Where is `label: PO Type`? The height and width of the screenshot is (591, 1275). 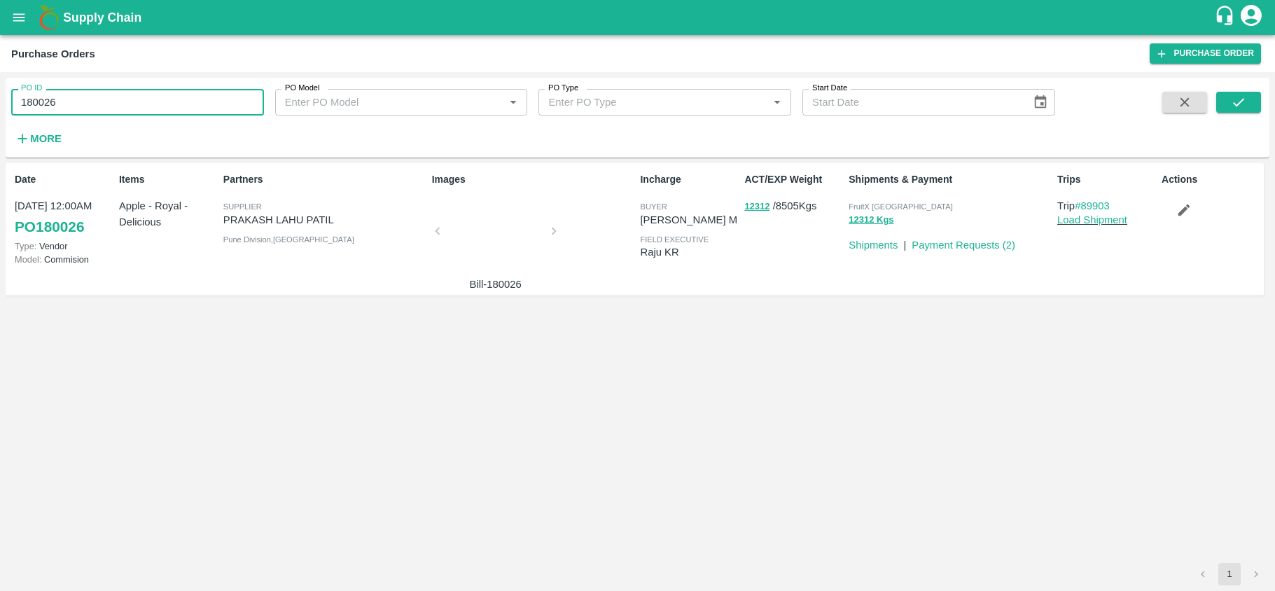
label: PO Type is located at coordinates (563, 88).